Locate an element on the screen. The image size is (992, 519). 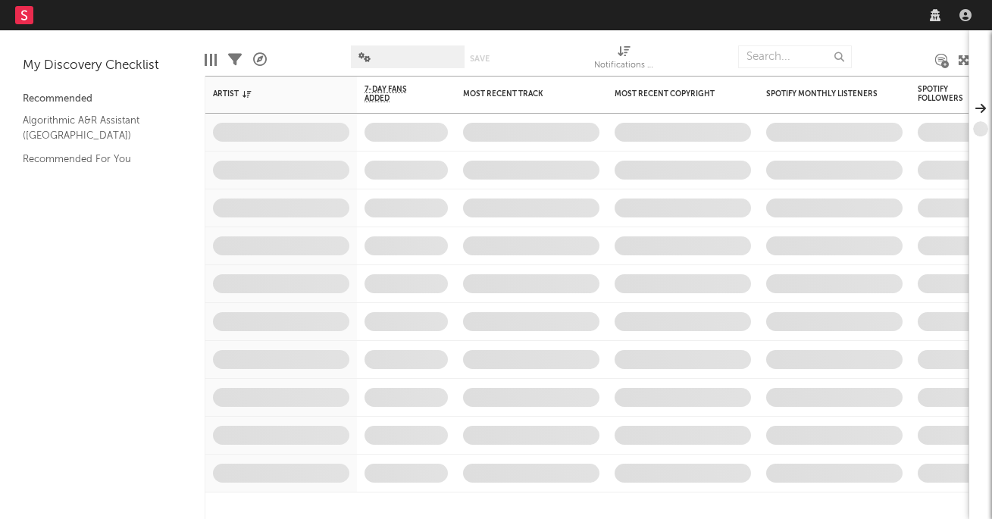
div: Most Recent Copyright is located at coordinates (671, 94).